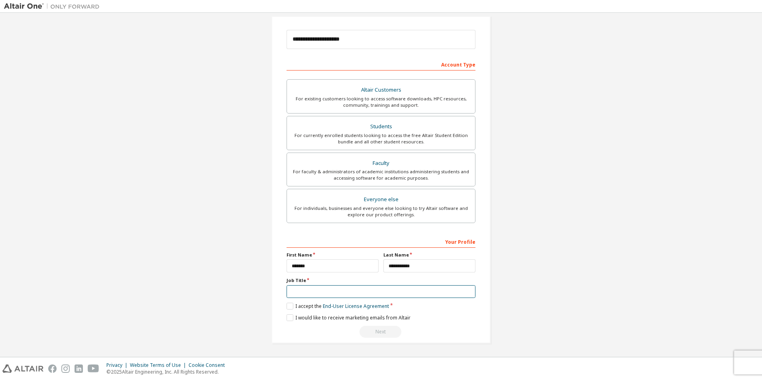 The image size is (762, 380). Describe the element at coordinates (348, 317) in the screenshot. I see `label: I would like to receive marketing emails from Altair` at that location.